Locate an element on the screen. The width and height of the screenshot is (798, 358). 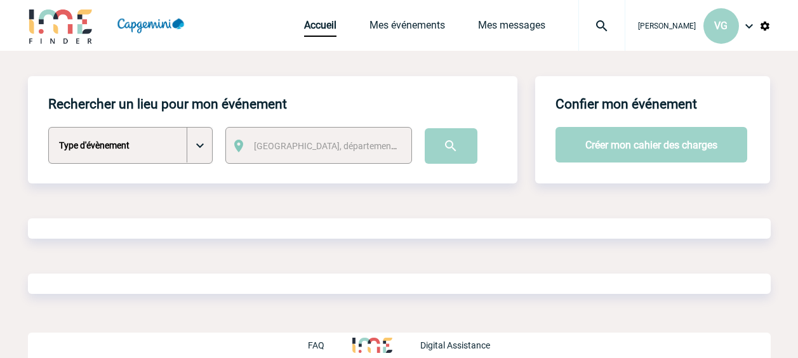
p: FAQ is located at coordinates (316, 346).